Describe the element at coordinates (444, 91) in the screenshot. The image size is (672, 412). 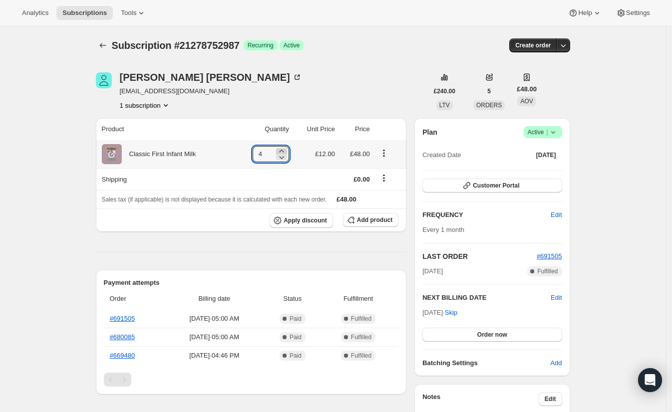
I see `button: £240.00` at that location.